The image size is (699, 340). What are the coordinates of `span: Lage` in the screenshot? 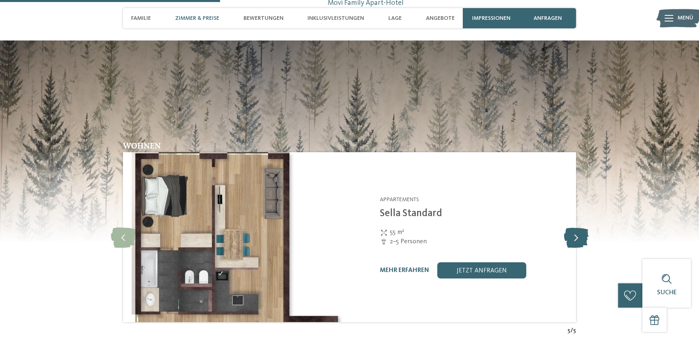 It's located at (395, 18).